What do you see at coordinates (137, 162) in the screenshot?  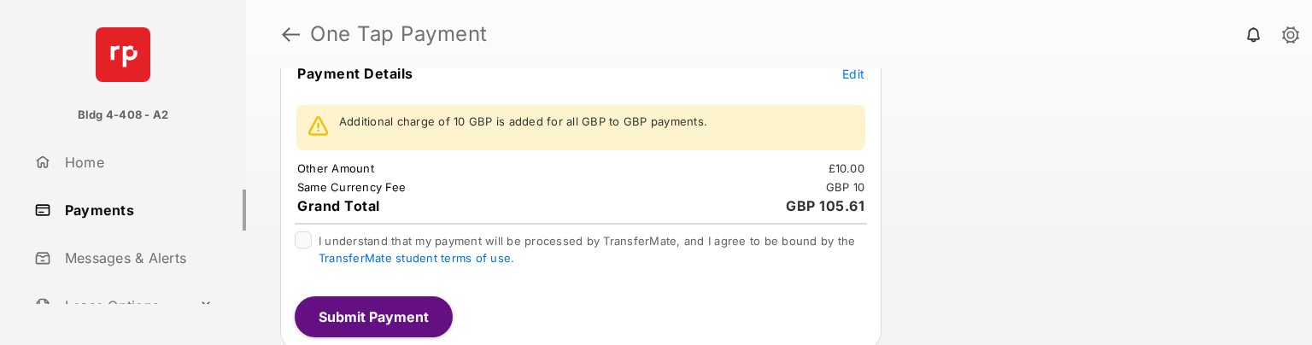 I see `a: Home` at bounding box center [137, 162].